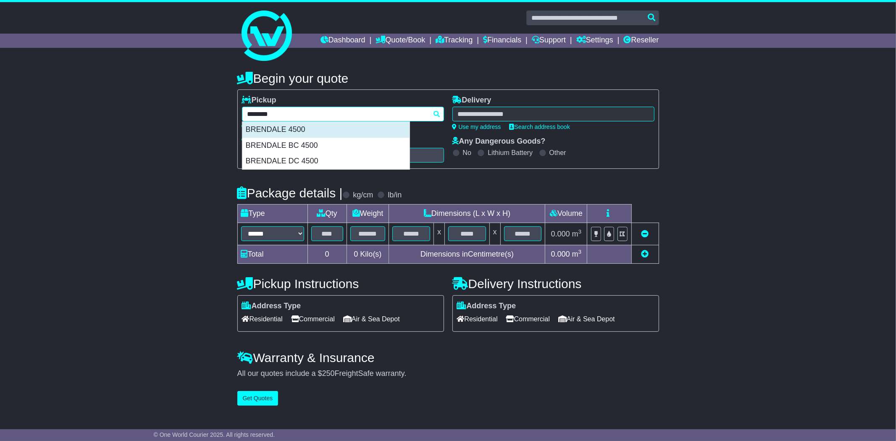 The width and height of the screenshot is (896, 441). Describe the element at coordinates (558, 153) in the screenshot. I see `label: Other` at that location.